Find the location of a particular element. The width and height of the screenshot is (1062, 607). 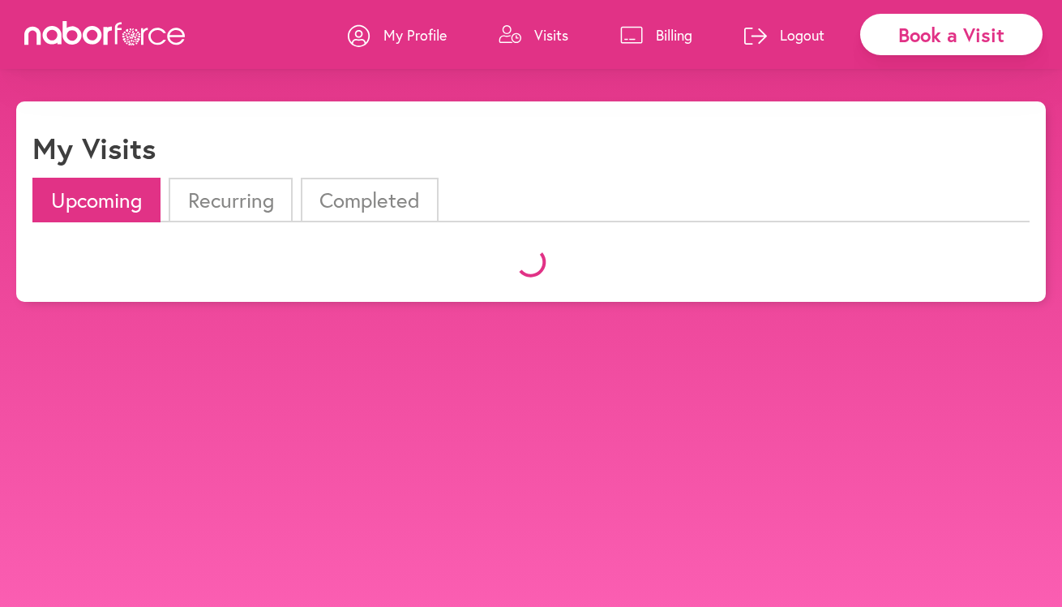

li: Recurring is located at coordinates (230, 199).